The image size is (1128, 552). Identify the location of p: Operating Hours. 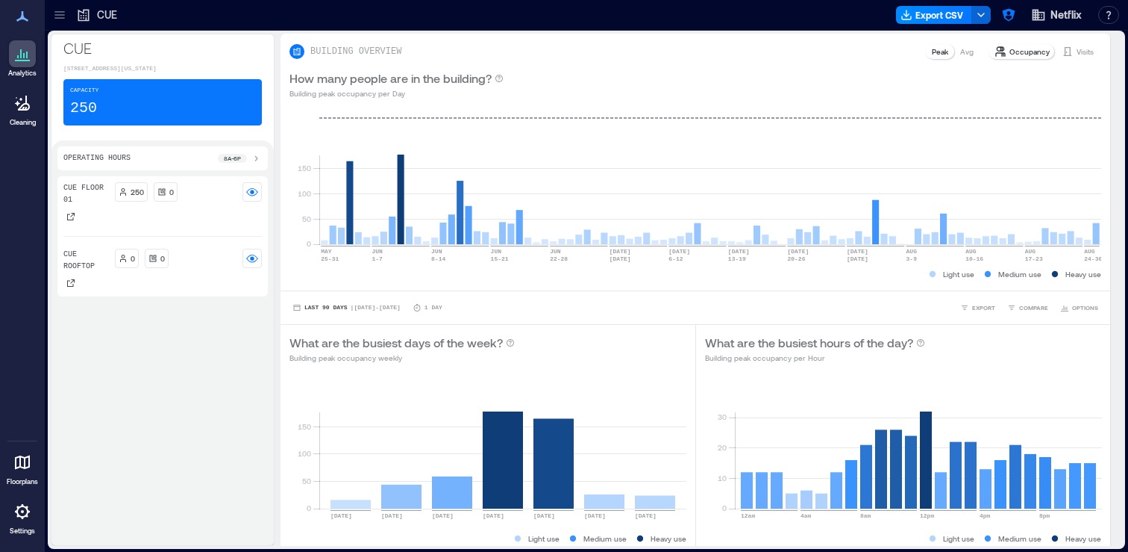
(97, 158).